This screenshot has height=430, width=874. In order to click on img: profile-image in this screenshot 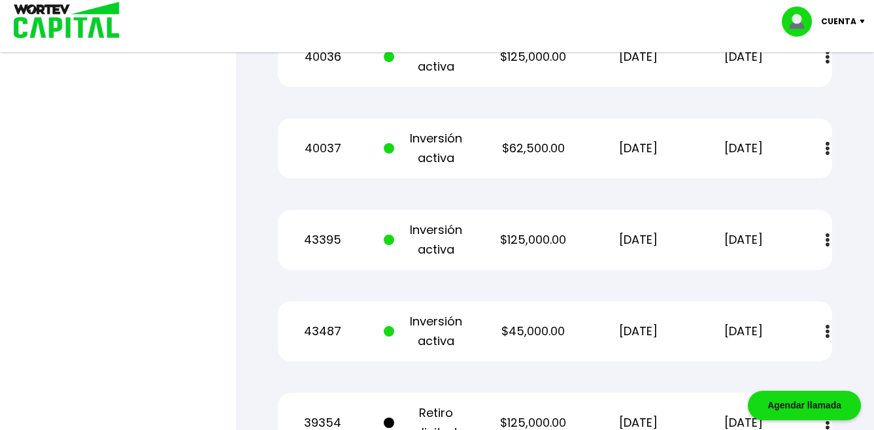, I will do `click(802, 22)`.